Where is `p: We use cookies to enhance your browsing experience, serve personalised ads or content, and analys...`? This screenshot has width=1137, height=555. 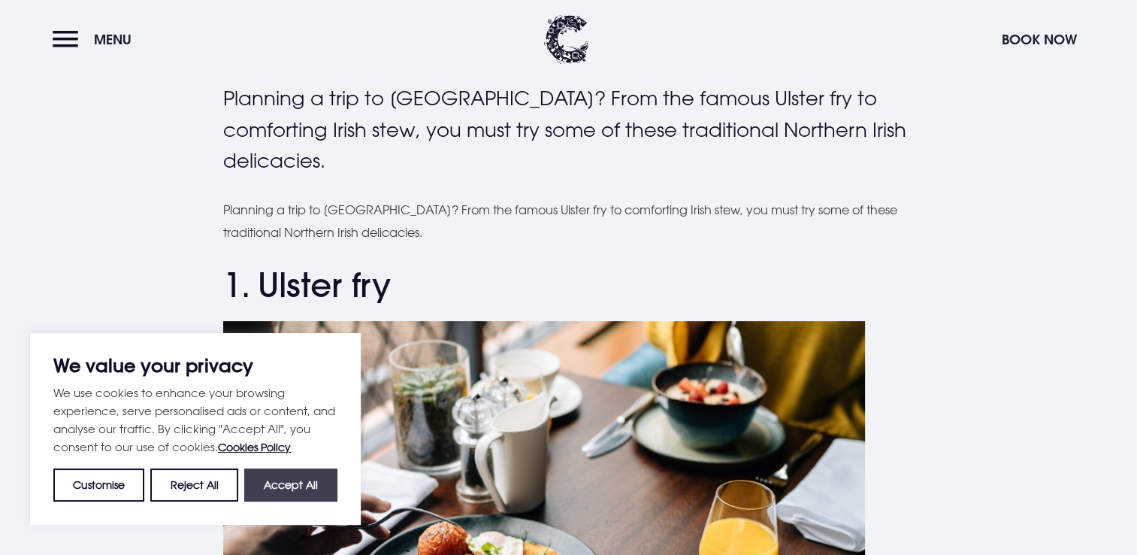
p: We use cookies to enhance your browsing experience, serve personalised ads or content, and analys... is located at coordinates (195, 420).